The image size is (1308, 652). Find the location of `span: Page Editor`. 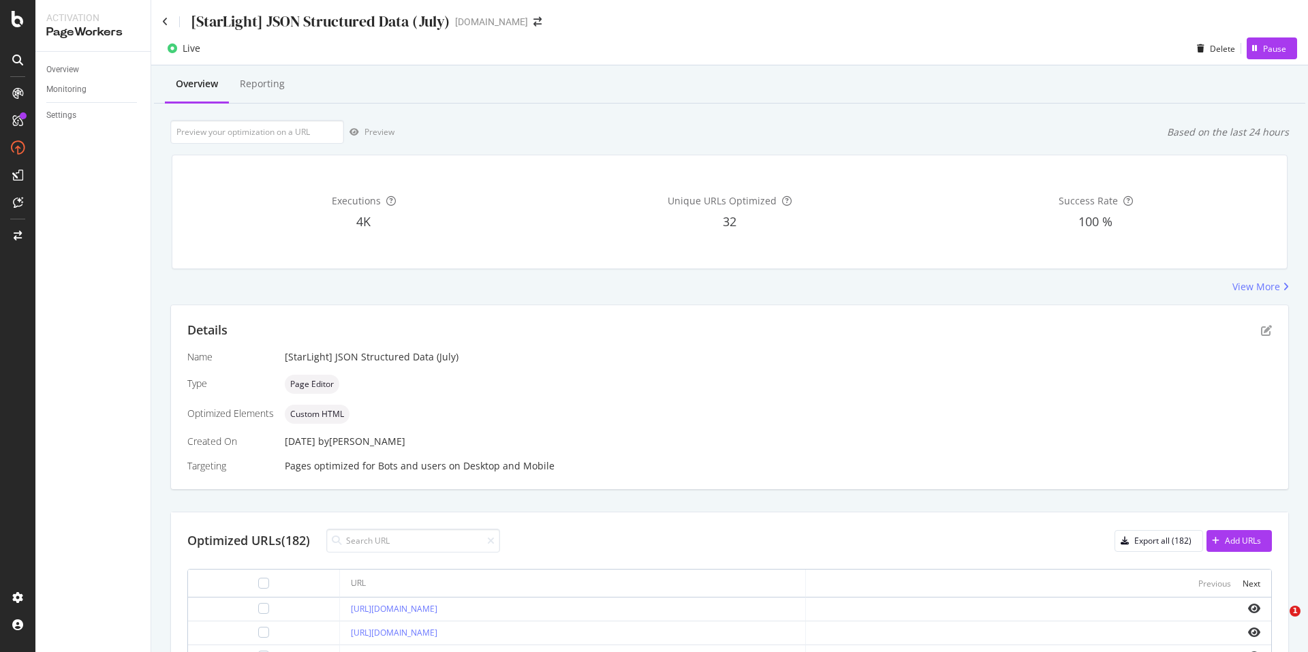

span: Page Editor is located at coordinates (312, 384).